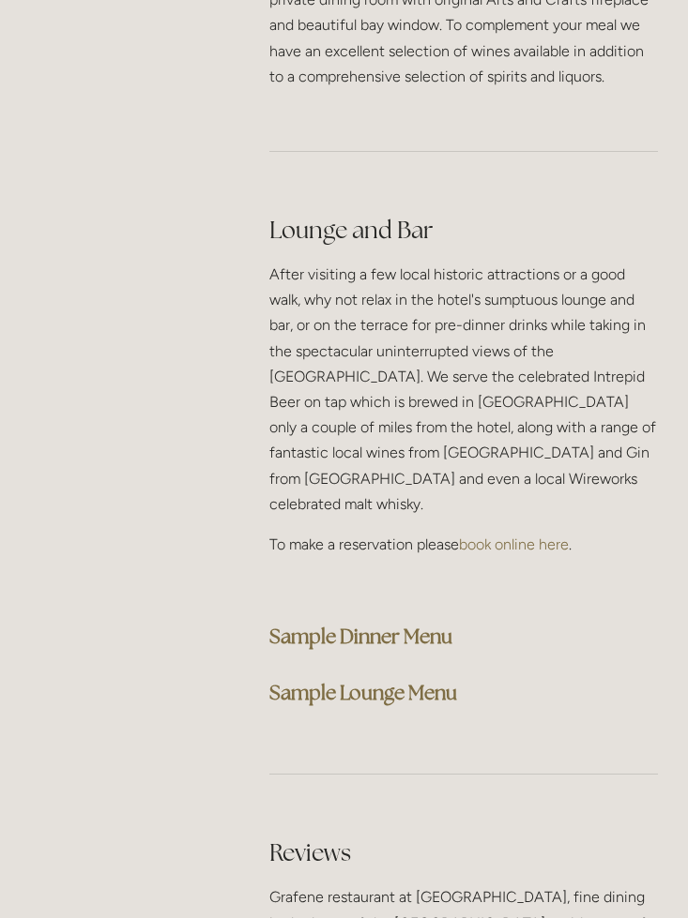 Image resolution: width=688 pixels, height=918 pixels. Describe the element at coordinates (513, 544) in the screenshot. I see `a: book online here` at that location.